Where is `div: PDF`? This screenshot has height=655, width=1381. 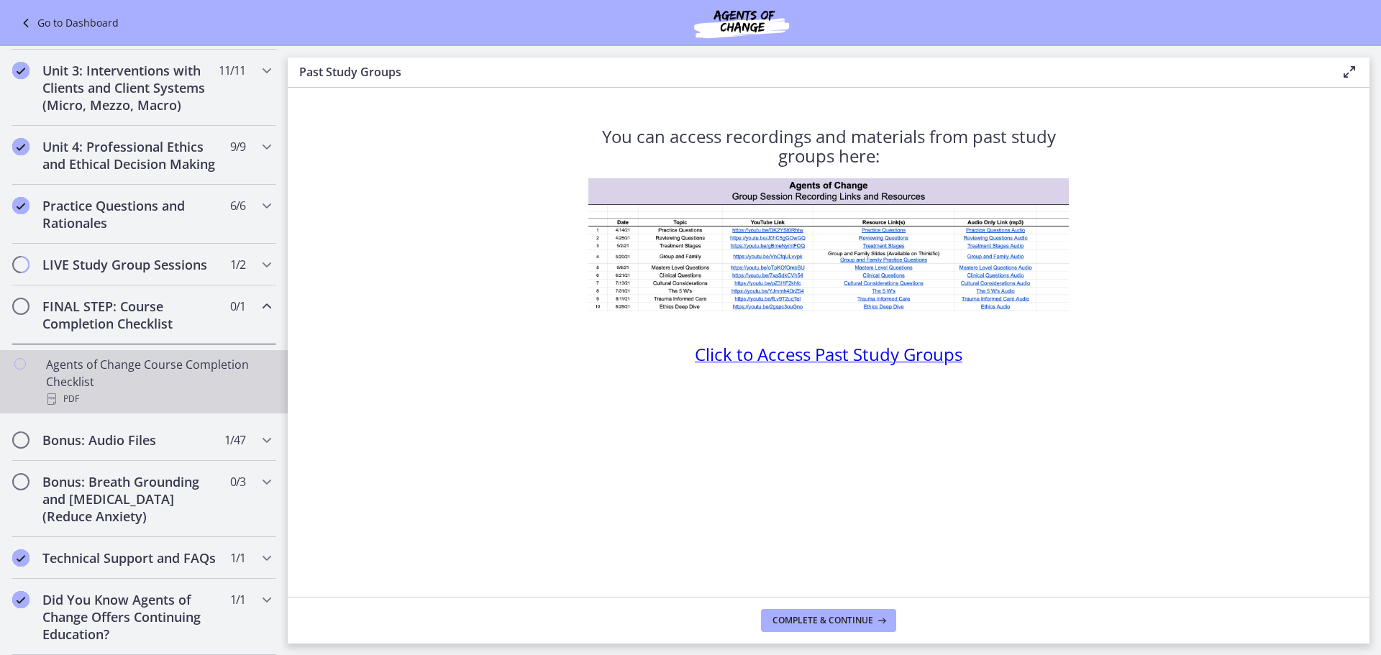
div: PDF is located at coordinates (158, 399).